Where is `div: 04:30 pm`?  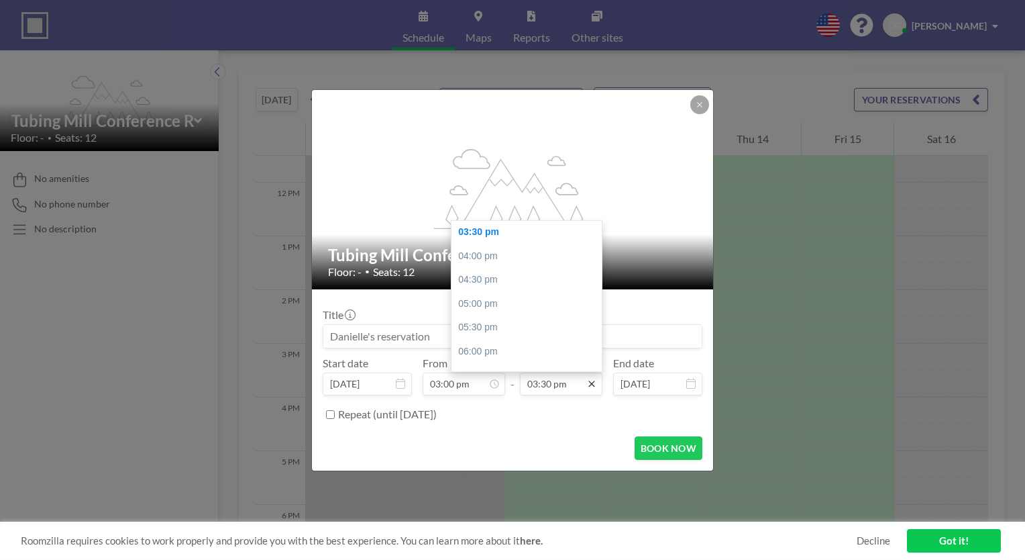
div: 04:30 pm is located at coordinates (530, 280).